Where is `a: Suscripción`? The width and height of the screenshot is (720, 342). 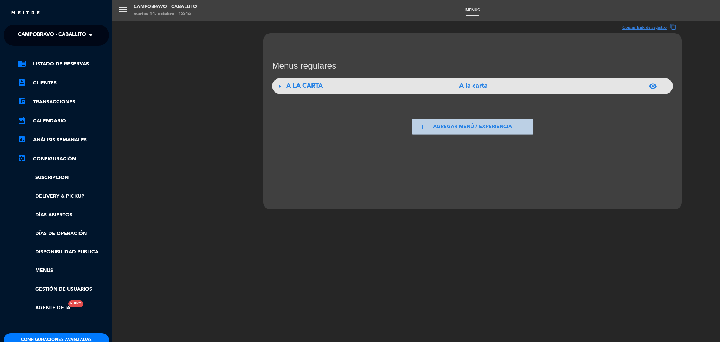 a: Suscripción is located at coordinates (63, 177).